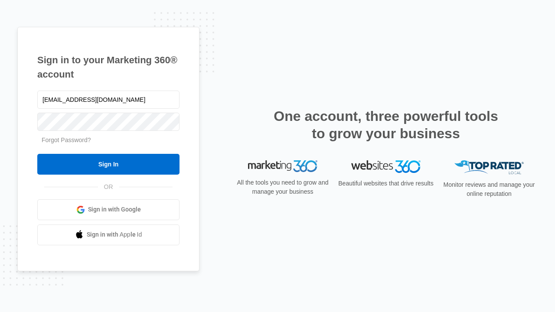 The width and height of the screenshot is (555, 312). What do you see at coordinates (489, 167) in the screenshot?
I see `img: Top Rated Local` at bounding box center [489, 167].